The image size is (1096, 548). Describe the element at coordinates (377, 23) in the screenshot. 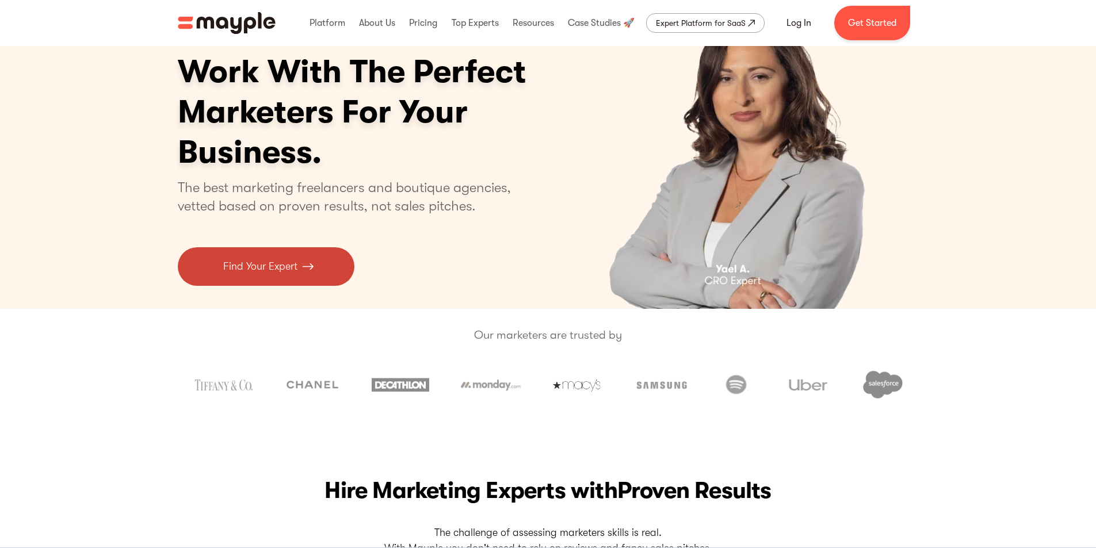

I see `div: About Us` at that location.